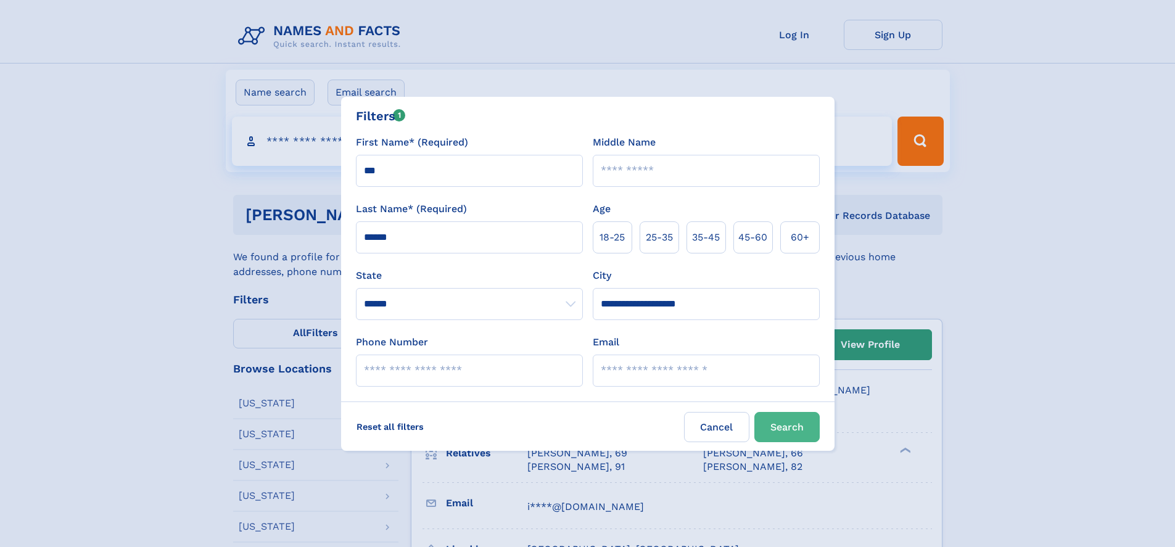  Describe the element at coordinates (390, 427) in the screenshot. I see `label: Reset all filters` at that location.